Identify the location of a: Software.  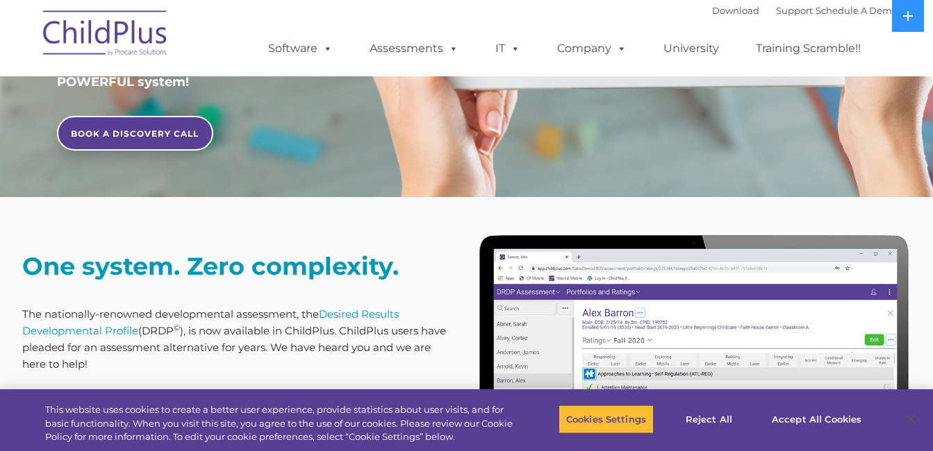
(300, 49).